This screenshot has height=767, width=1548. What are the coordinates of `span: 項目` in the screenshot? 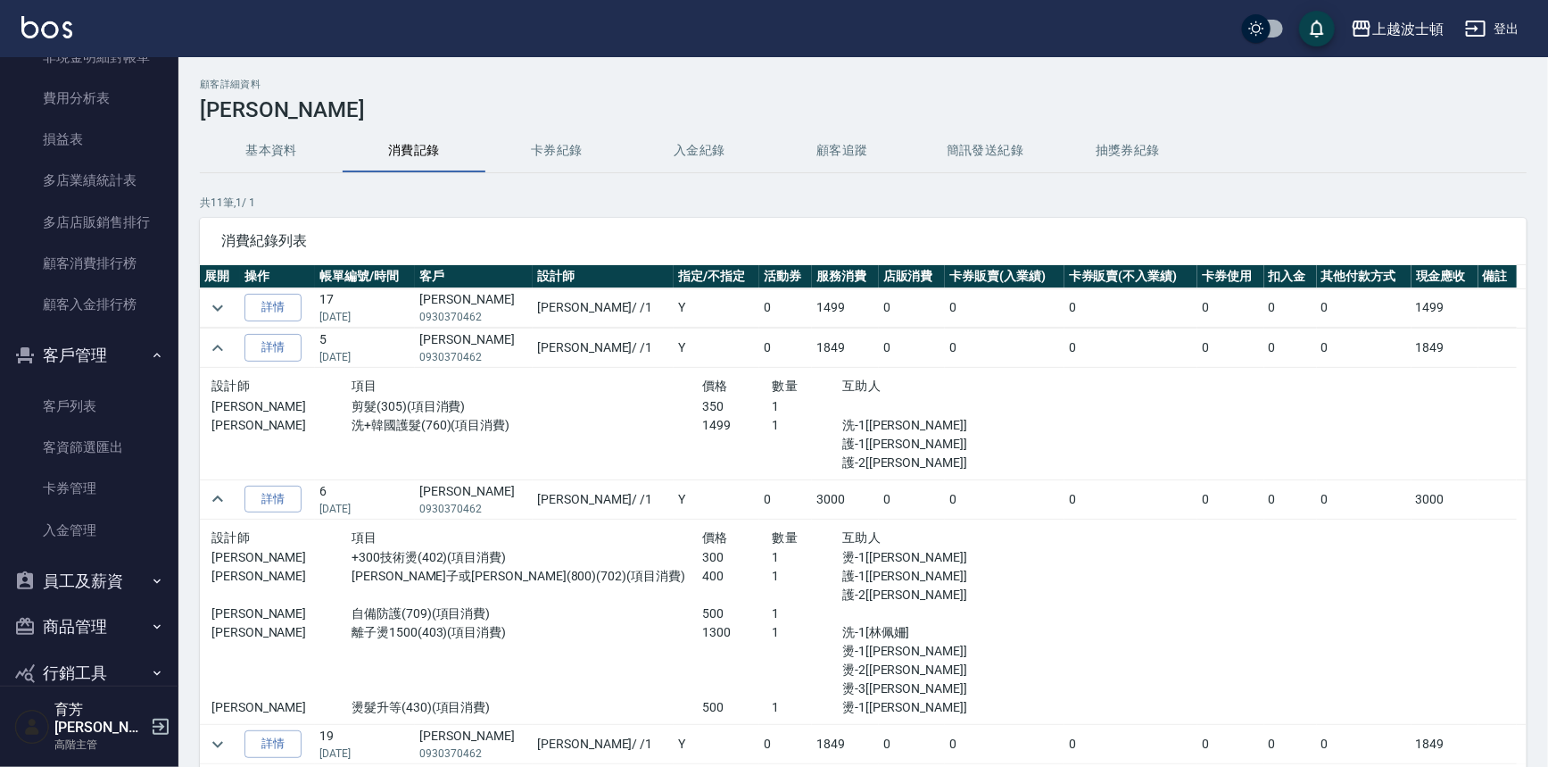 It's located at (364, 386).